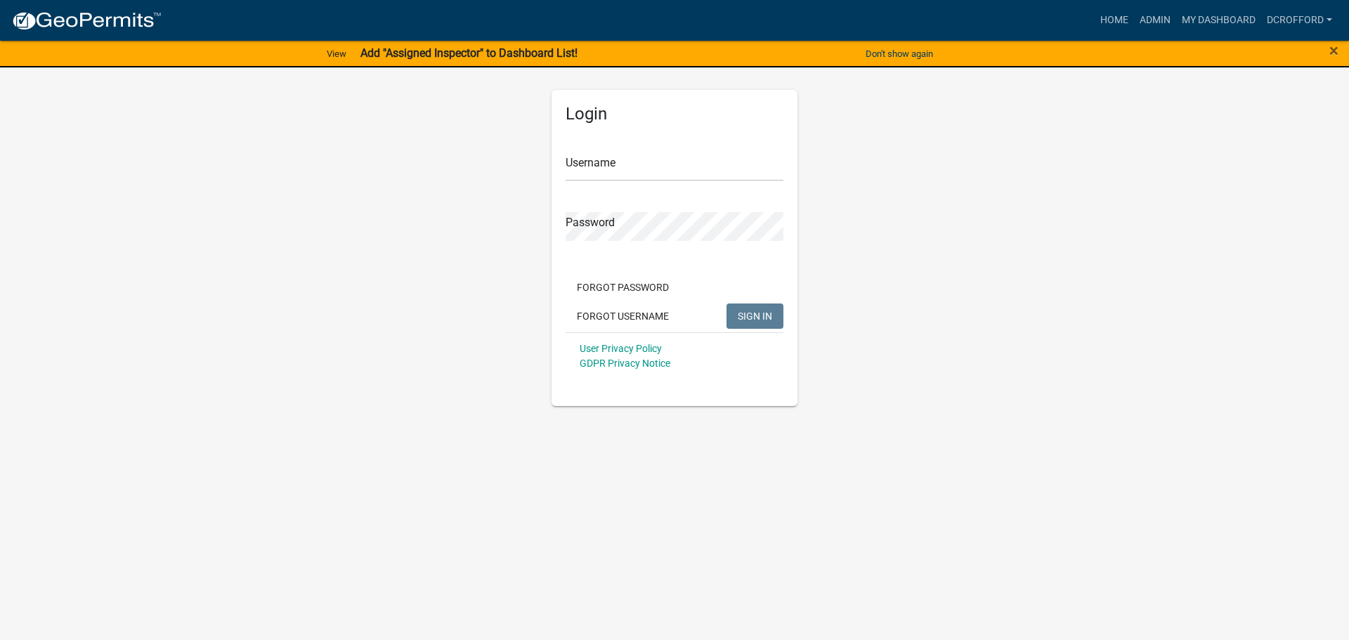 The height and width of the screenshot is (640, 1349). What do you see at coordinates (1115, 20) in the screenshot?
I see `a: Home` at bounding box center [1115, 20].